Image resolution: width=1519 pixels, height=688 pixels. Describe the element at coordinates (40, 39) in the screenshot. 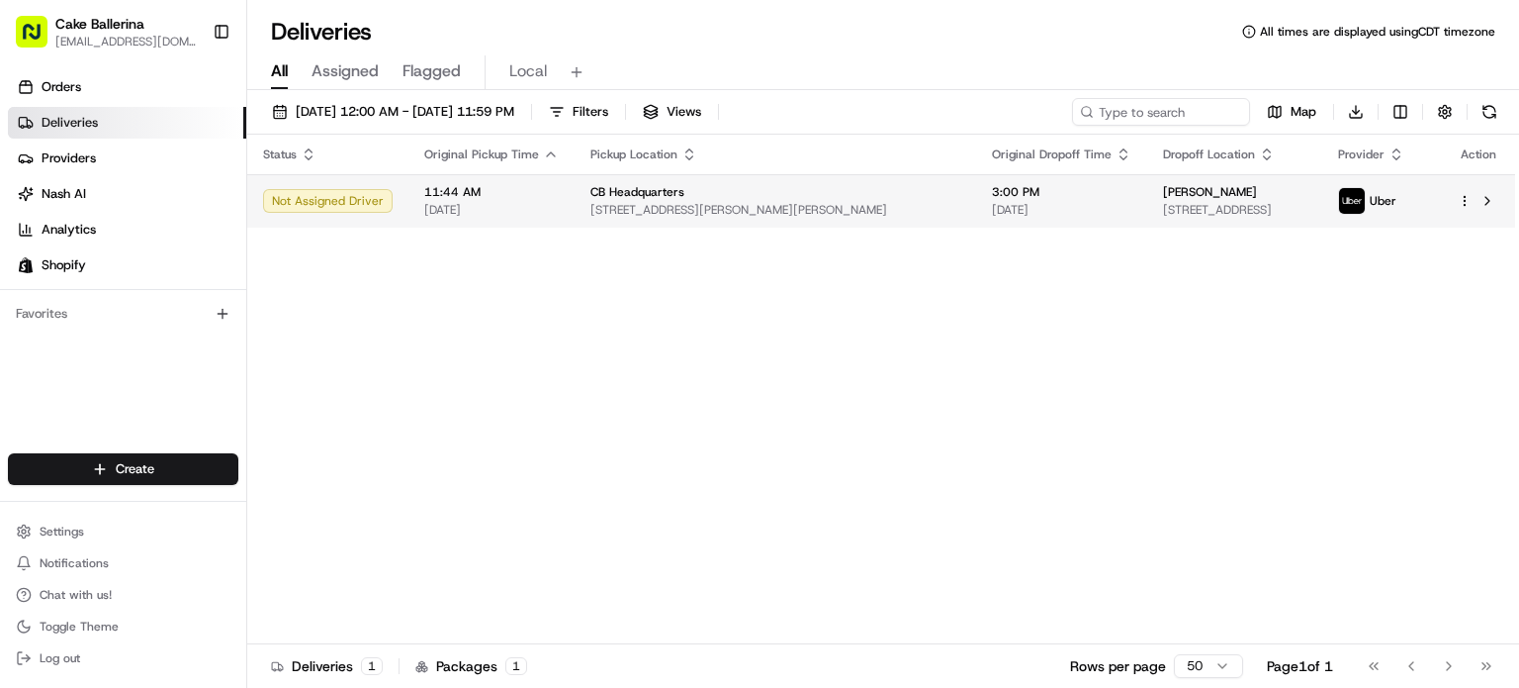

I see `img: Nash` at that location.